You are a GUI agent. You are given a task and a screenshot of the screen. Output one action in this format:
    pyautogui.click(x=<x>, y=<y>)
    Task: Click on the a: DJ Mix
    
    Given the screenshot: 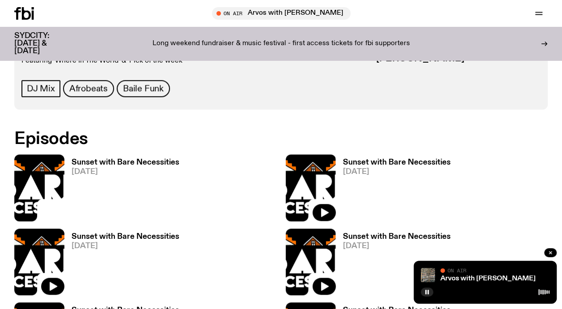 What is the action you would take?
    pyautogui.click(x=41, y=89)
    